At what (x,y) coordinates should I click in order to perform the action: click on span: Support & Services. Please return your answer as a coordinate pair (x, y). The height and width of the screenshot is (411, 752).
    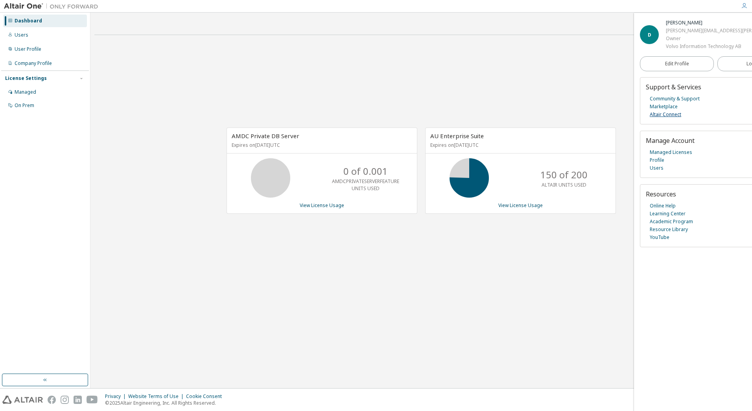
    Looking at the image, I should click on (674, 87).